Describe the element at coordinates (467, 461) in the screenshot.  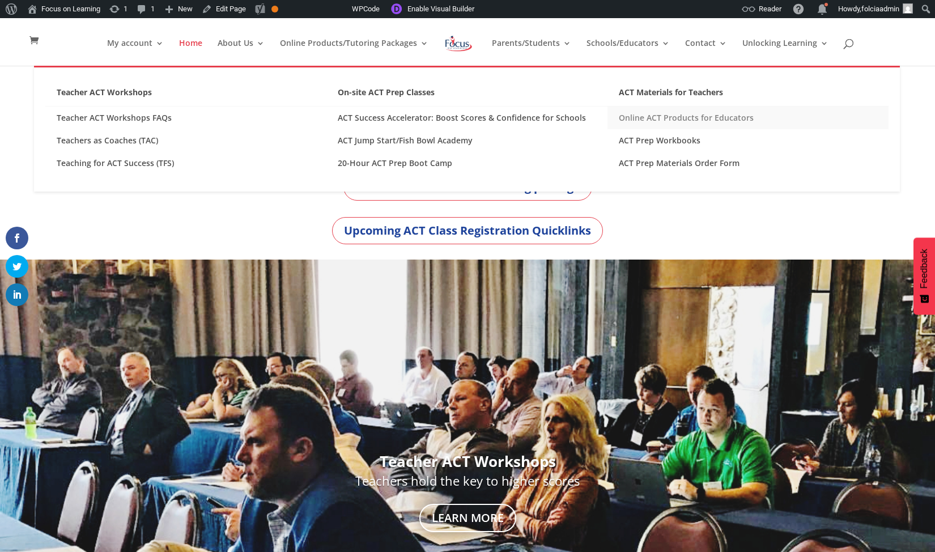
I see `strong: Teacher ACT Workshops` at that location.